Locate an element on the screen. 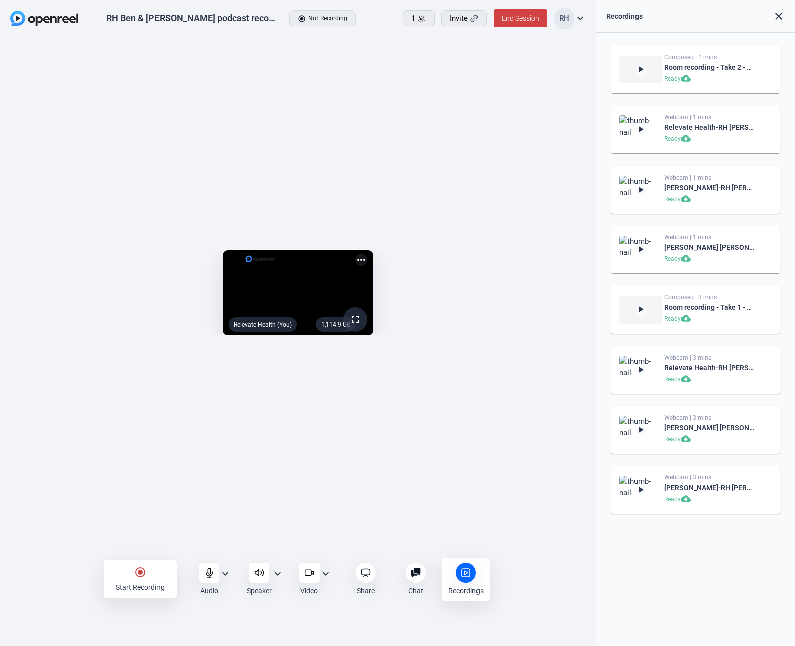  div: Room recording - Take 1 - backup is located at coordinates (710, 308).